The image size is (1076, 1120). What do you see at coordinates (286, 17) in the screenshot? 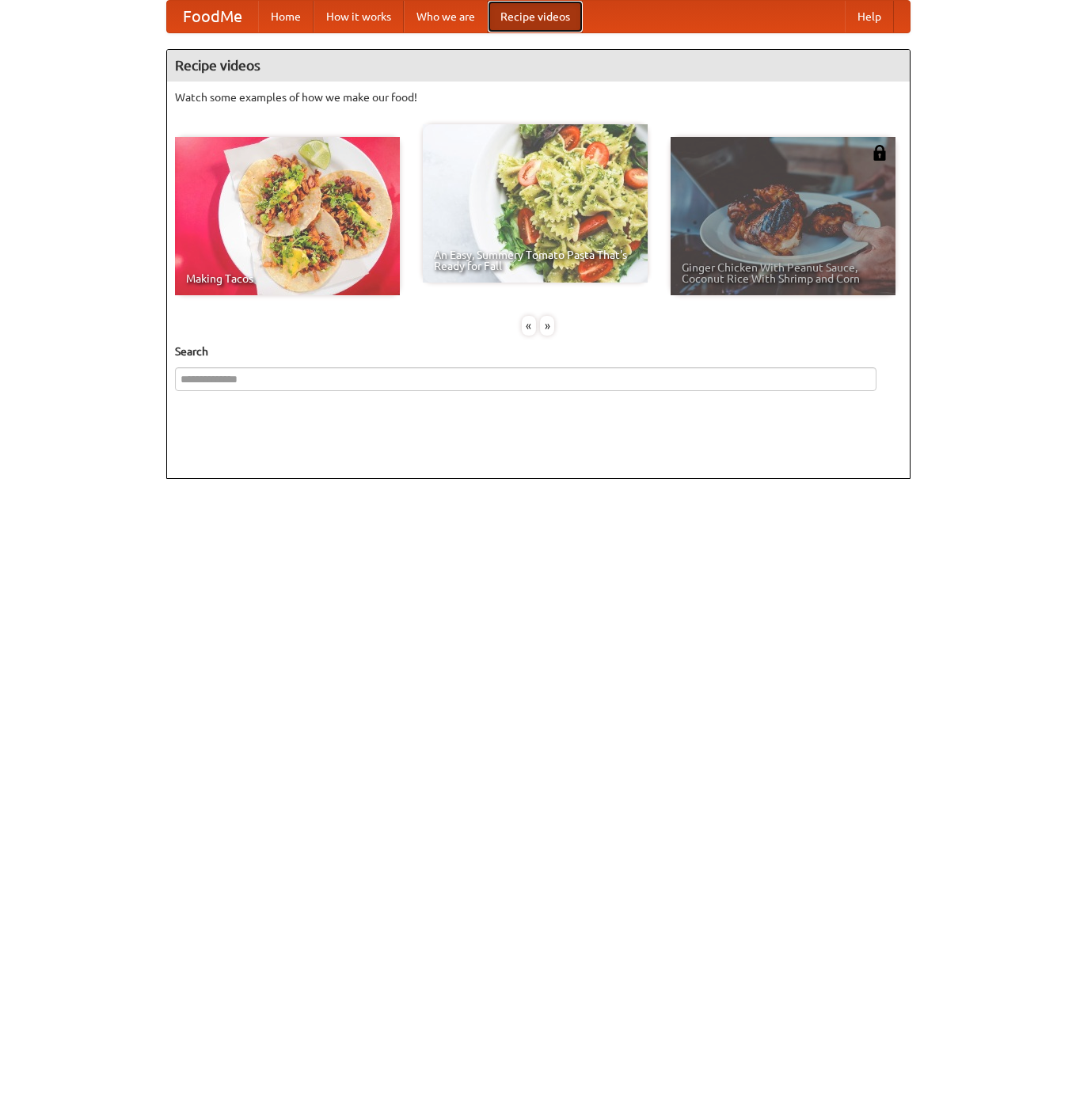
I see `a: Home` at bounding box center [286, 17].